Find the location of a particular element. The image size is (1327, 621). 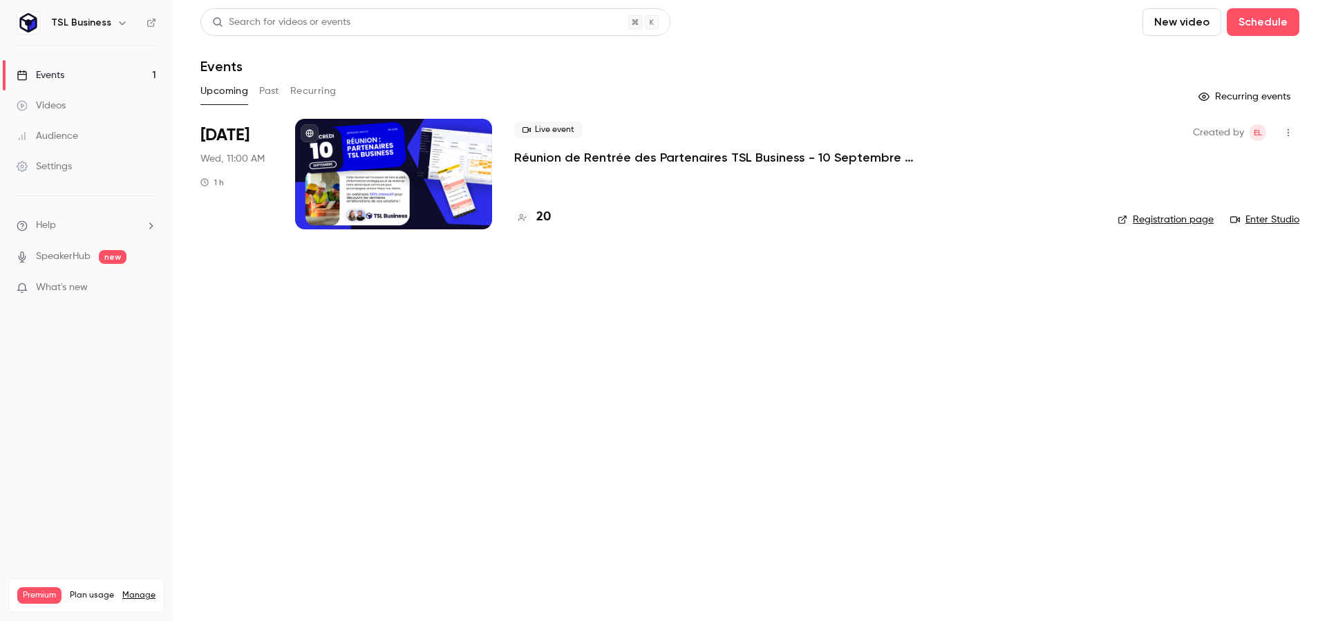

span: Elodie Lecocq is located at coordinates (1258, 133).